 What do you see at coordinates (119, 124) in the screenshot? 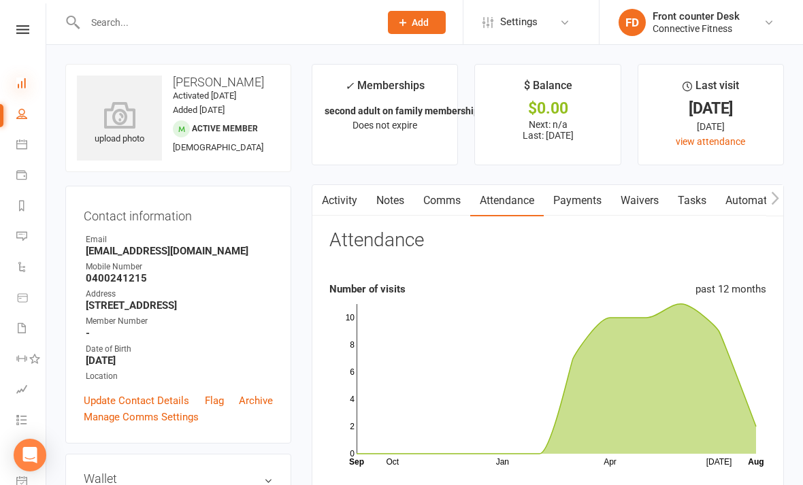
I see `div: upload photo` at bounding box center [119, 124].